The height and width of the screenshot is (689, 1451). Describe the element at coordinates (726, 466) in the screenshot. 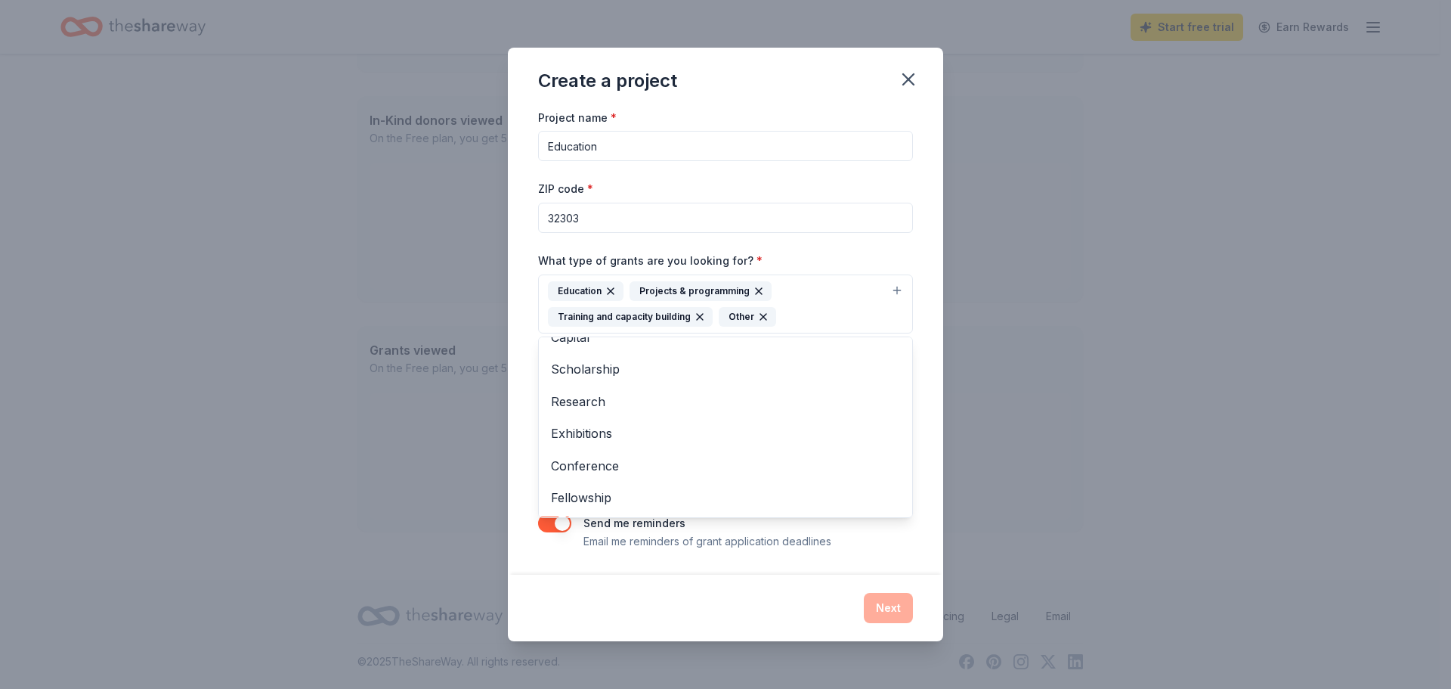

I see `span: Conference` at that location.